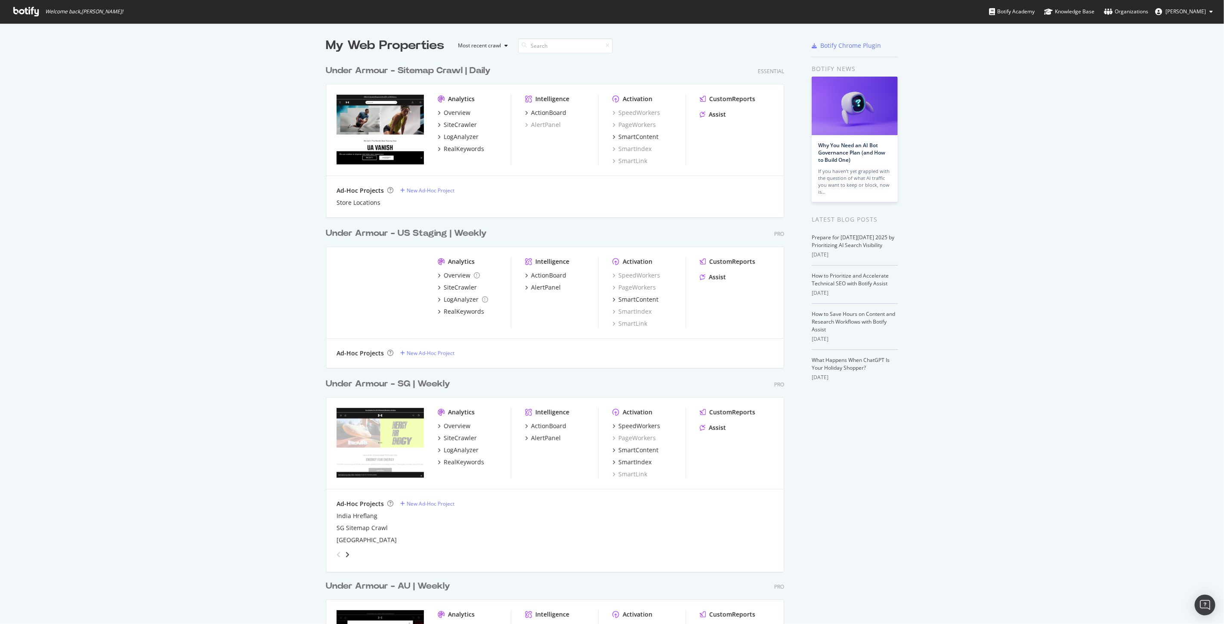  What do you see at coordinates (362, 528) in the screenshot?
I see `a: SG Sitemap Crawl` at bounding box center [362, 528].